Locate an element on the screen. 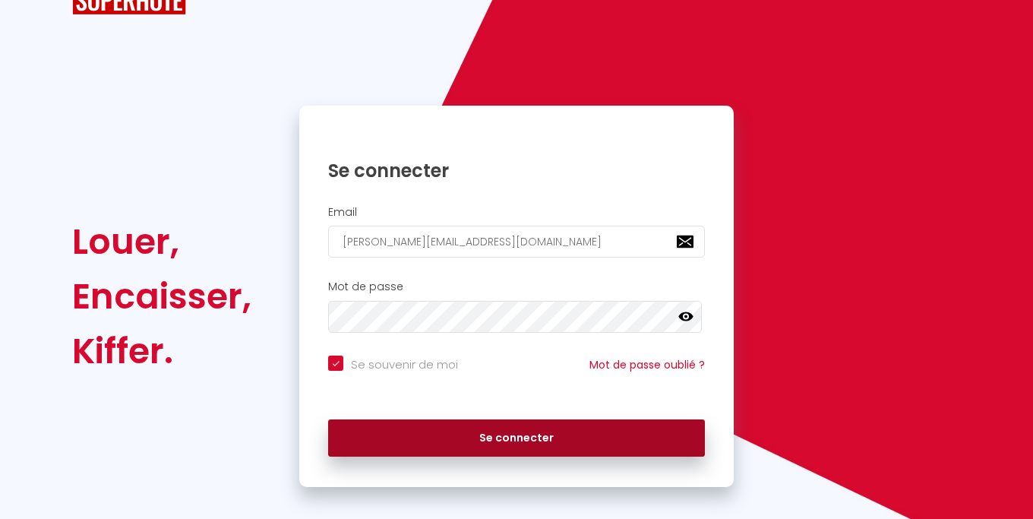 The width and height of the screenshot is (1033, 519). button: Se connecter is located at coordinates (517, 438).